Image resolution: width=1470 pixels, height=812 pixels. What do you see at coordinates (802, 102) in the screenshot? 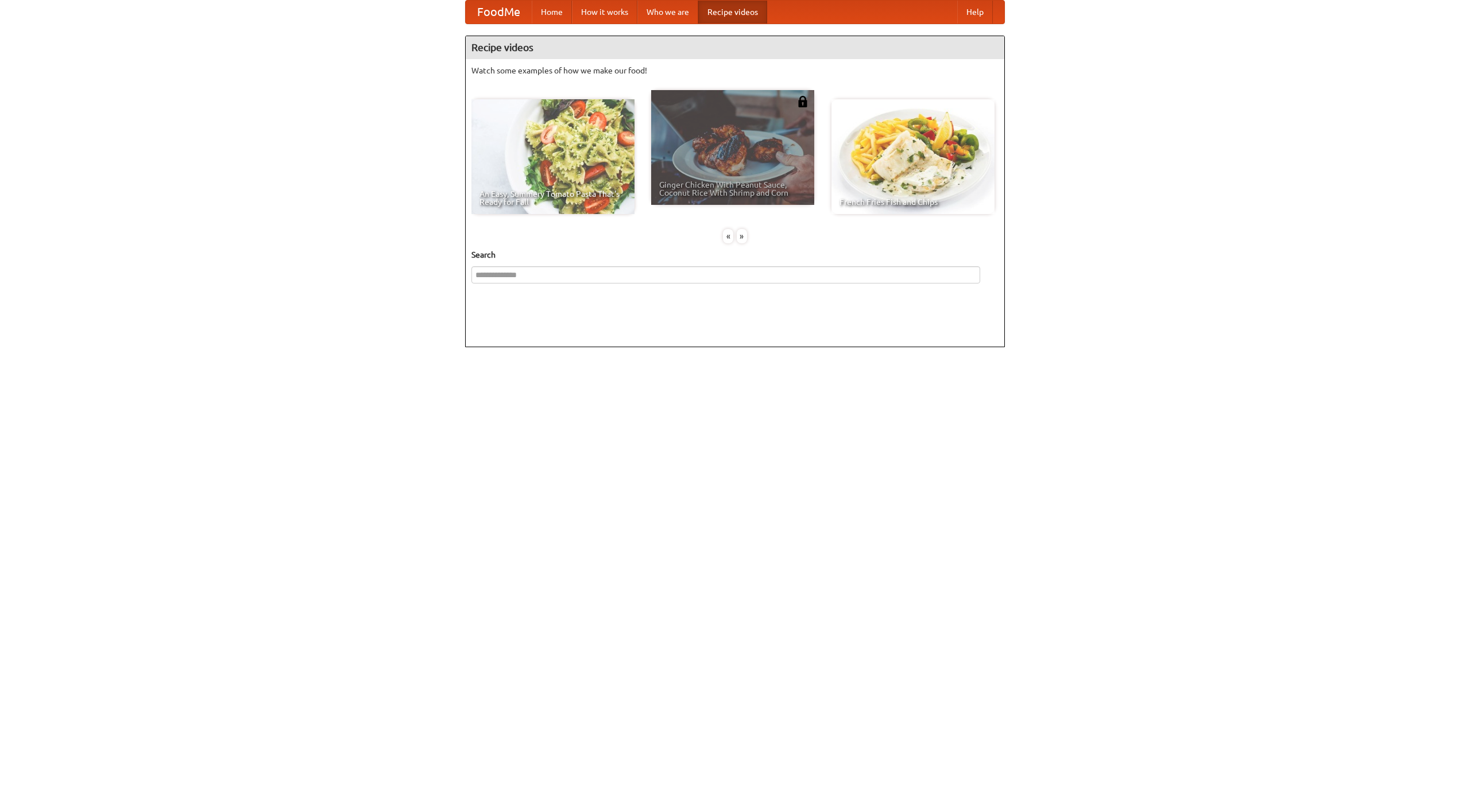
I see `img: 483408.png` at bounding box center [802, 102].